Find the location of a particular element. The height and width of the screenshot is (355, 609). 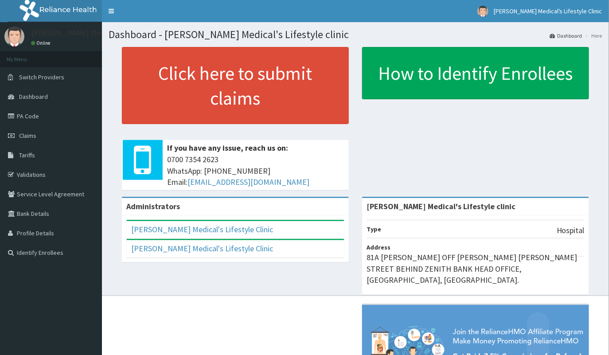

b: If you have any issue, reach us on: is located at coordinates (227, 148).